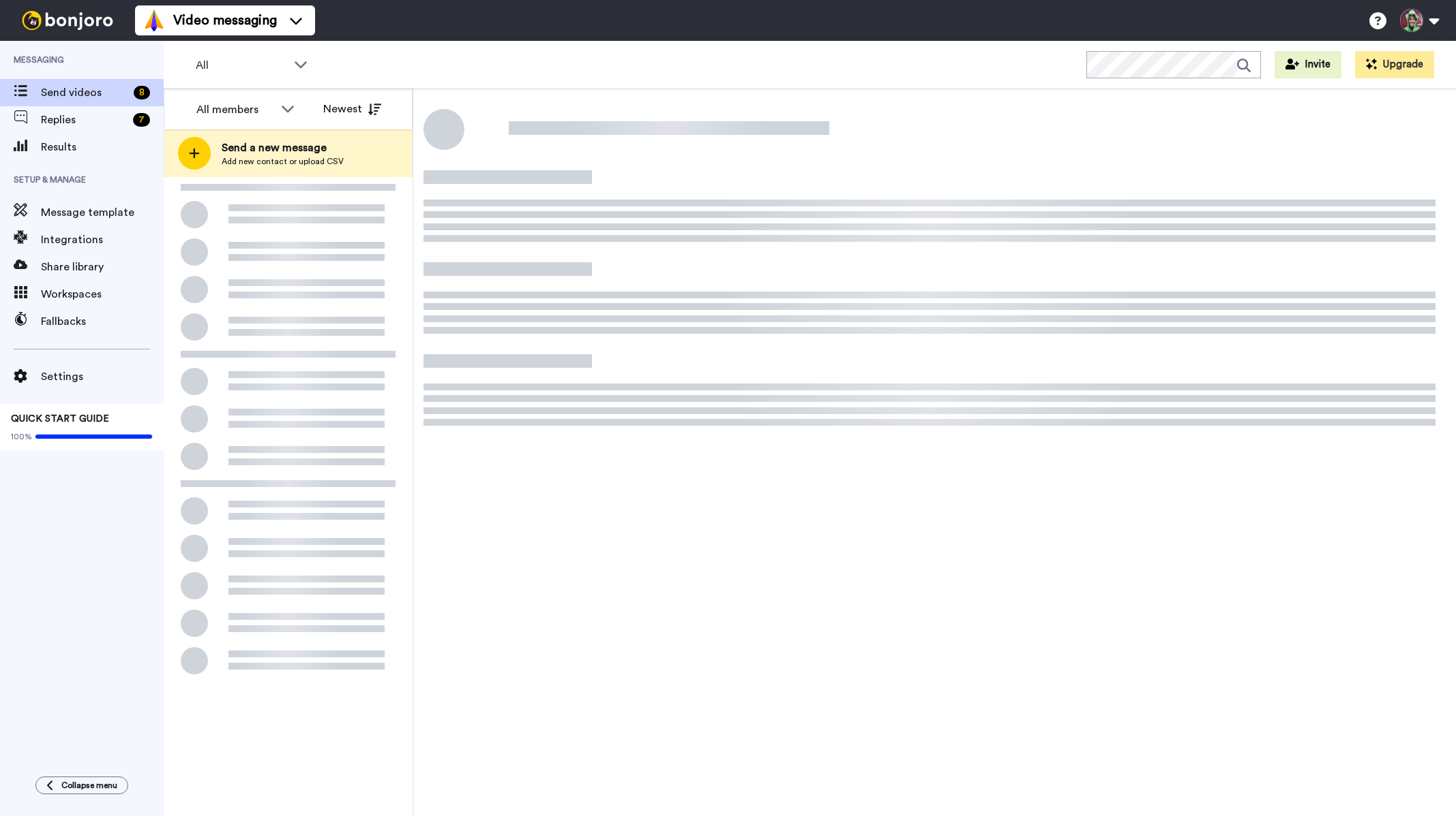  I want to click on span: Collapse menu, so click(89, 786).